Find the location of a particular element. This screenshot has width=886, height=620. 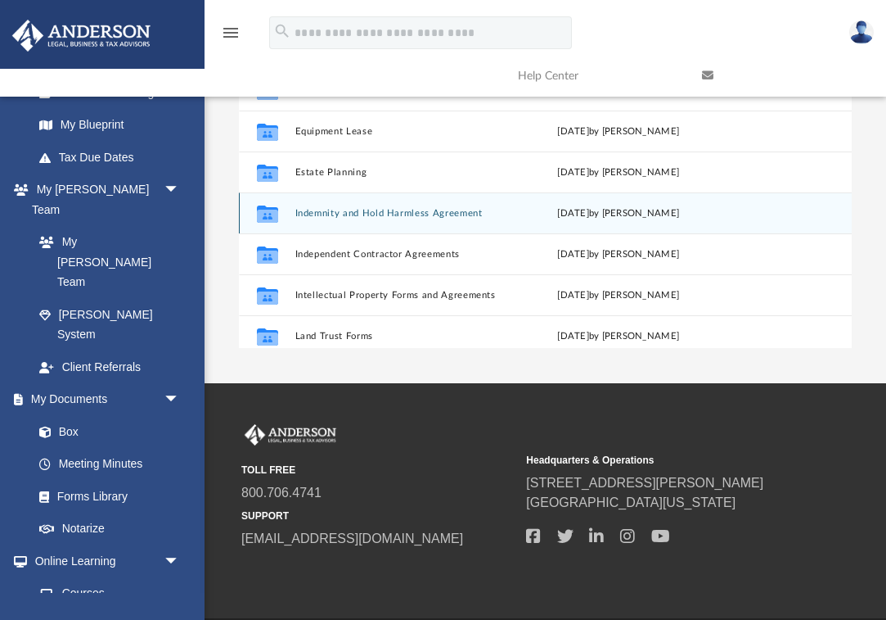

a: Box is located at coordinates (106, 431).